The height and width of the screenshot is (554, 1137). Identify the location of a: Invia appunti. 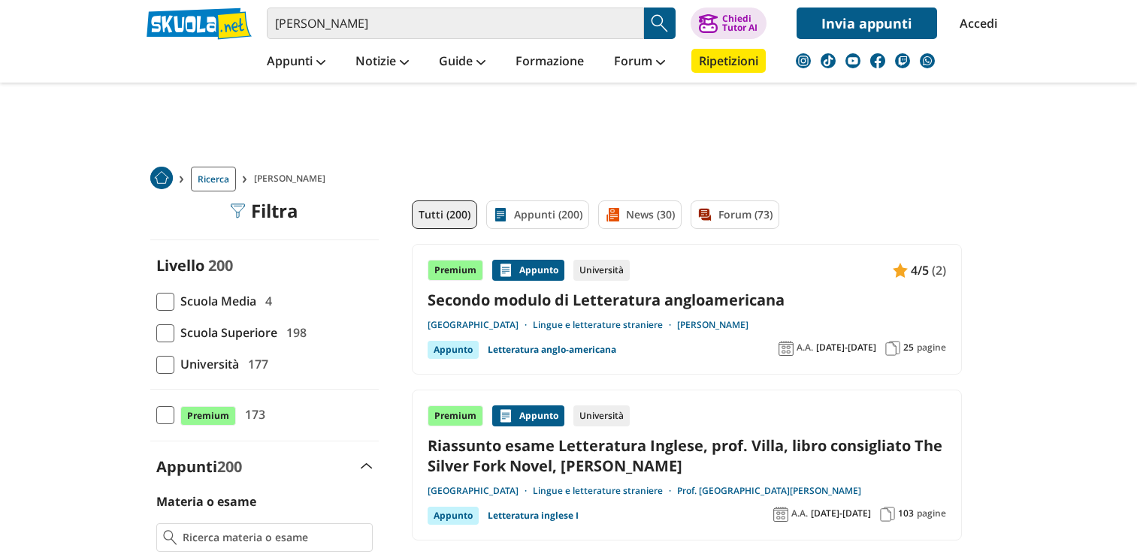
(866, 23).